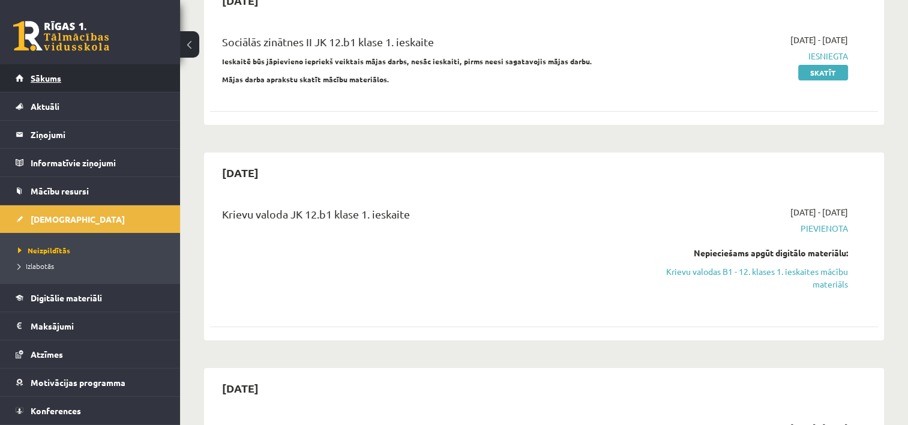  What do you see at coordinates (427, 44) in the screenshot?
I see `div: Sociālās zinātnes II JK 12.b1 klase 1. ieskaite` at bounding box center [427, 44].